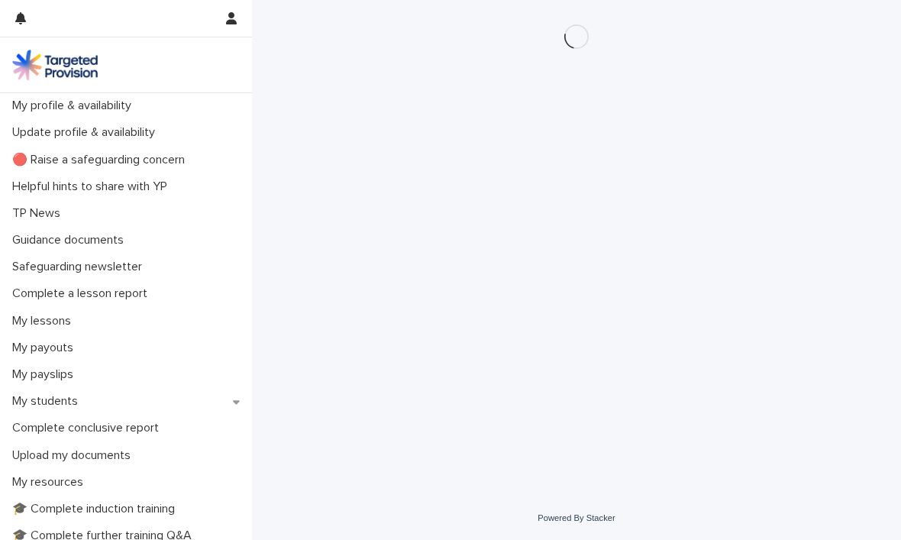 This screenshot has height=540, width=901. Describe the element at coordinates (55, 65) in the screenshot. I see `img: M5nRWzHhSzIhMunXDL62` at that location.